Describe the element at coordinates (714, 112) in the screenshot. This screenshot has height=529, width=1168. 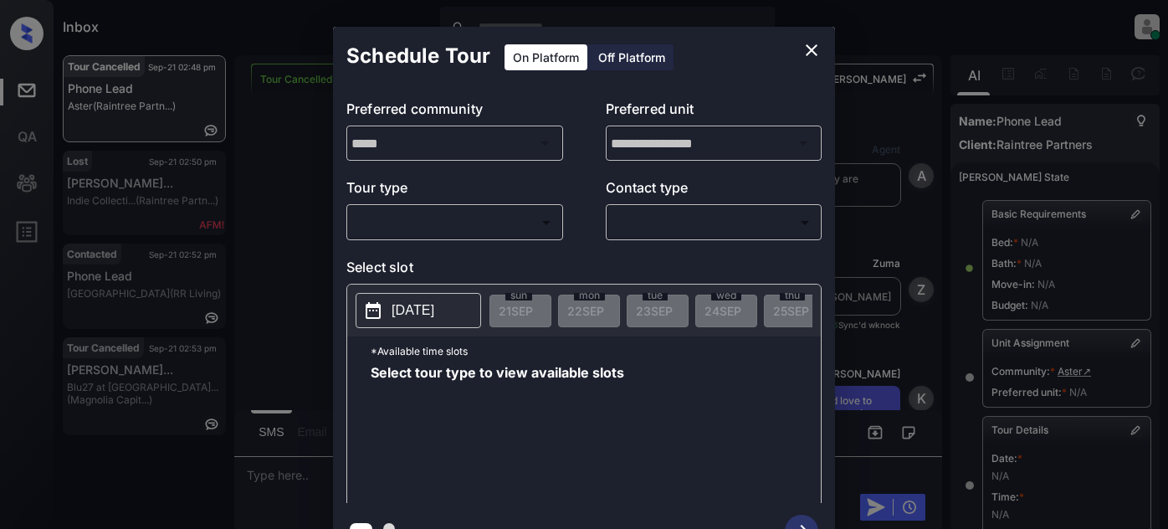
I see `p: Preferred unit` at that location.